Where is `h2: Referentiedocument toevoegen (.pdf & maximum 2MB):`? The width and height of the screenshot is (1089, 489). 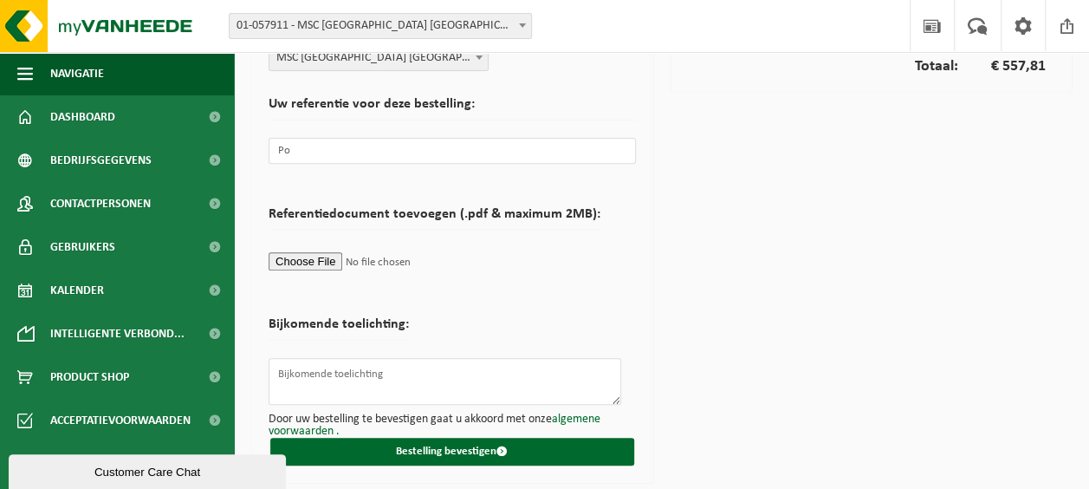 h2: Referentiedocument toevoegen (.pdf & maximum 2MB): is located at coordinates (434, 218).